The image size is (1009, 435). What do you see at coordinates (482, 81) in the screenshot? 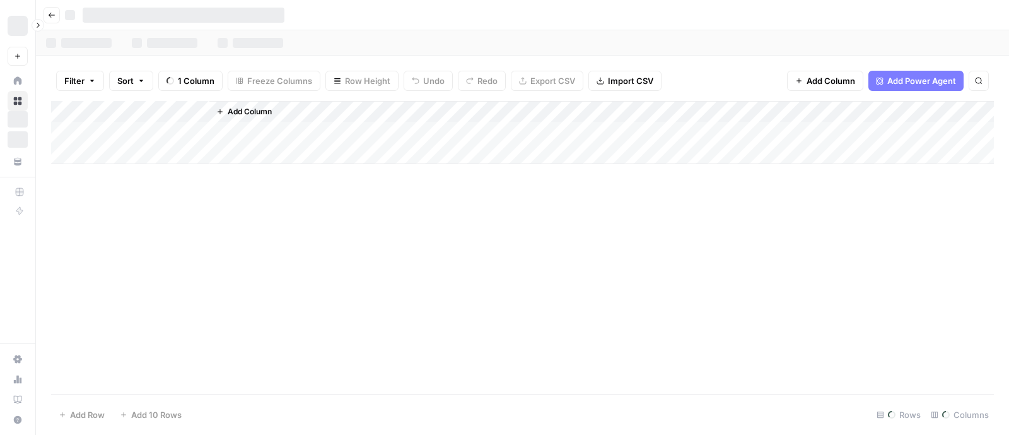
I see `button: Redo` at bounding box center [482, 81].